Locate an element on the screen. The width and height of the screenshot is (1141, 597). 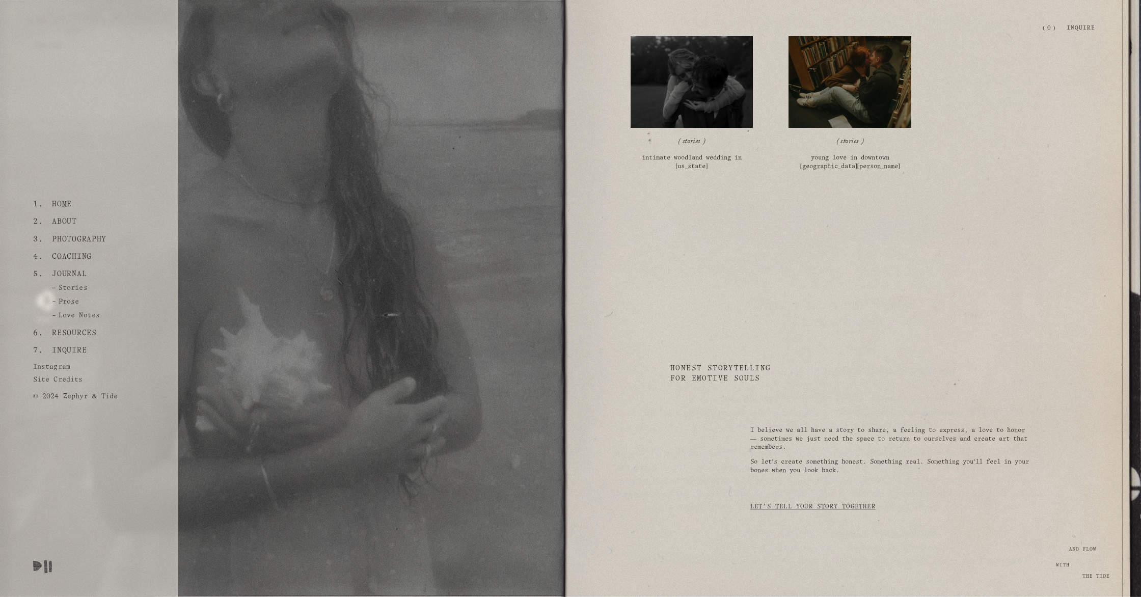
a: 0 items in cart is located at coordinates (1049, 28).